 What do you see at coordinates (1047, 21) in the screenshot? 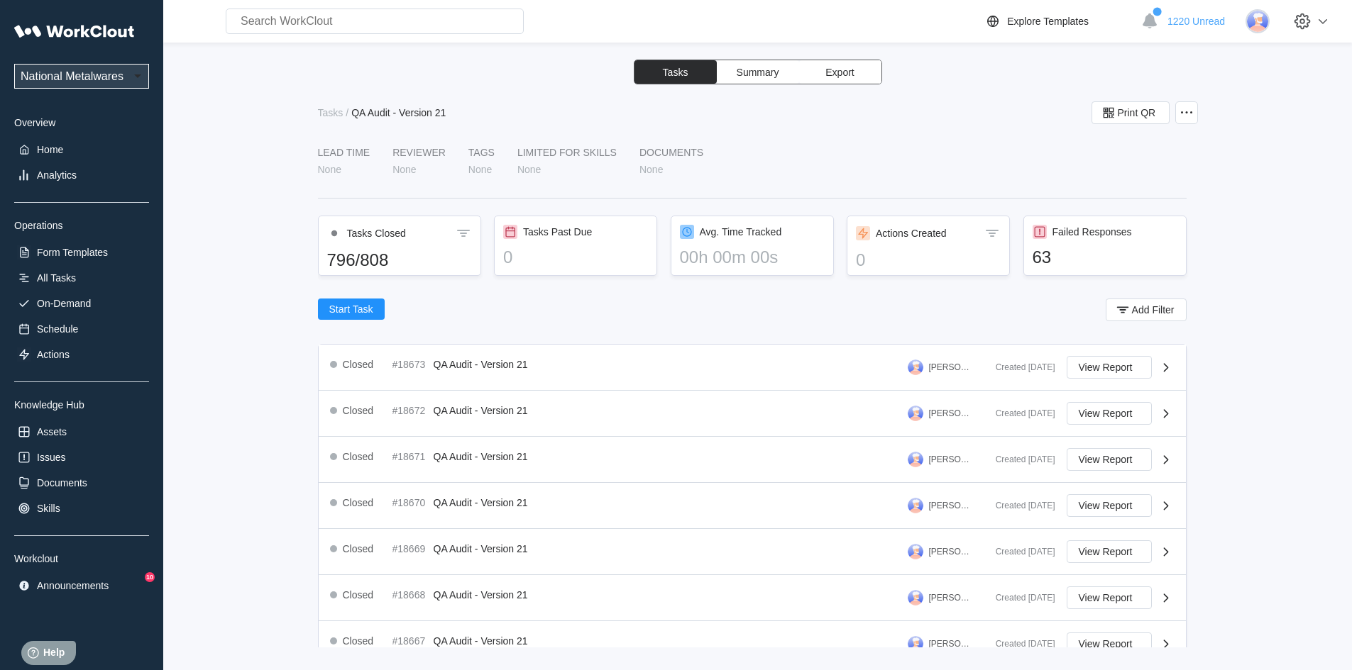
I see `div: Explore Templates` at bounding box center [1047, 21].